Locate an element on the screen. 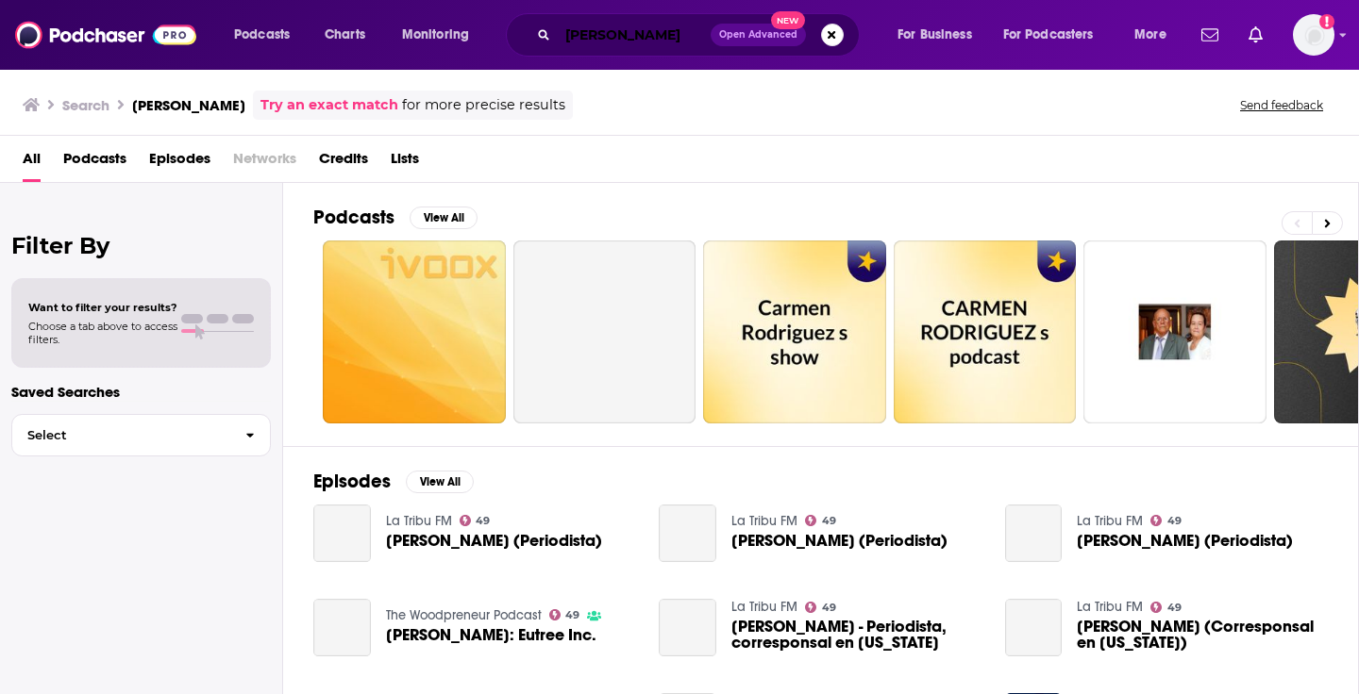 The image size is (1359, 694). a: Episodes is located at coordinates (179, 162).